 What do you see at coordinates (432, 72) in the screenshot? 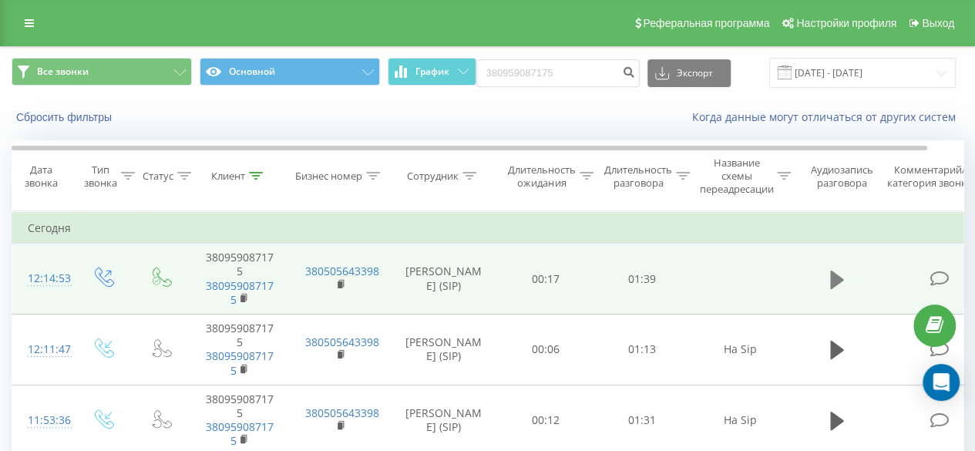
I see `span: График` at bounding box center [432, 72].